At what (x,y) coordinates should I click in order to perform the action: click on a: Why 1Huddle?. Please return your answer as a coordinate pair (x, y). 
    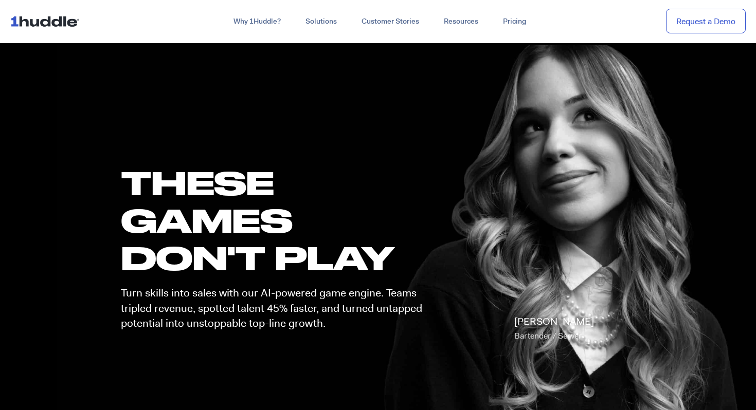
    Looking at the image, I should click on (257, 22).